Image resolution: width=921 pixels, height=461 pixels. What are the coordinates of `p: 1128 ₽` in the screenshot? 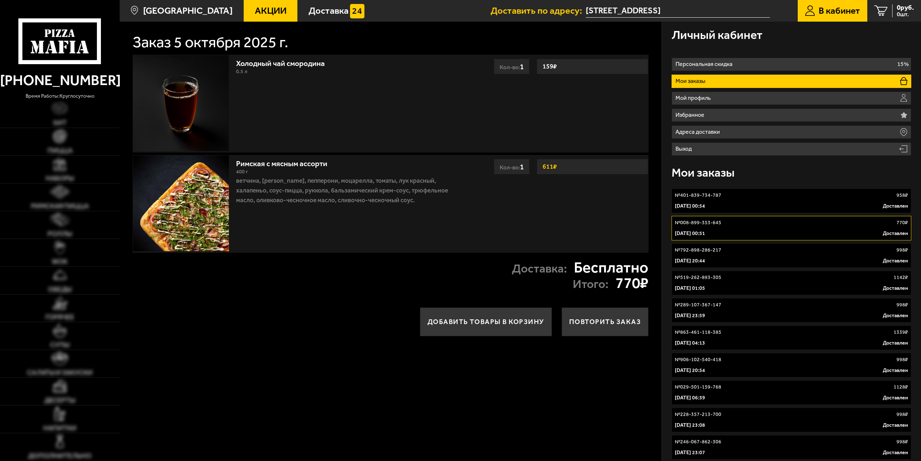 It's located at (901, 387).